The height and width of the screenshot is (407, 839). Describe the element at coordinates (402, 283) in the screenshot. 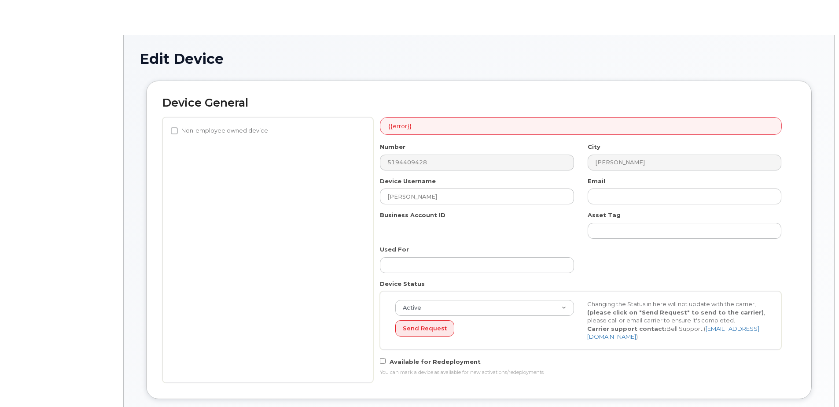

I see `label: Device Status` at that location.